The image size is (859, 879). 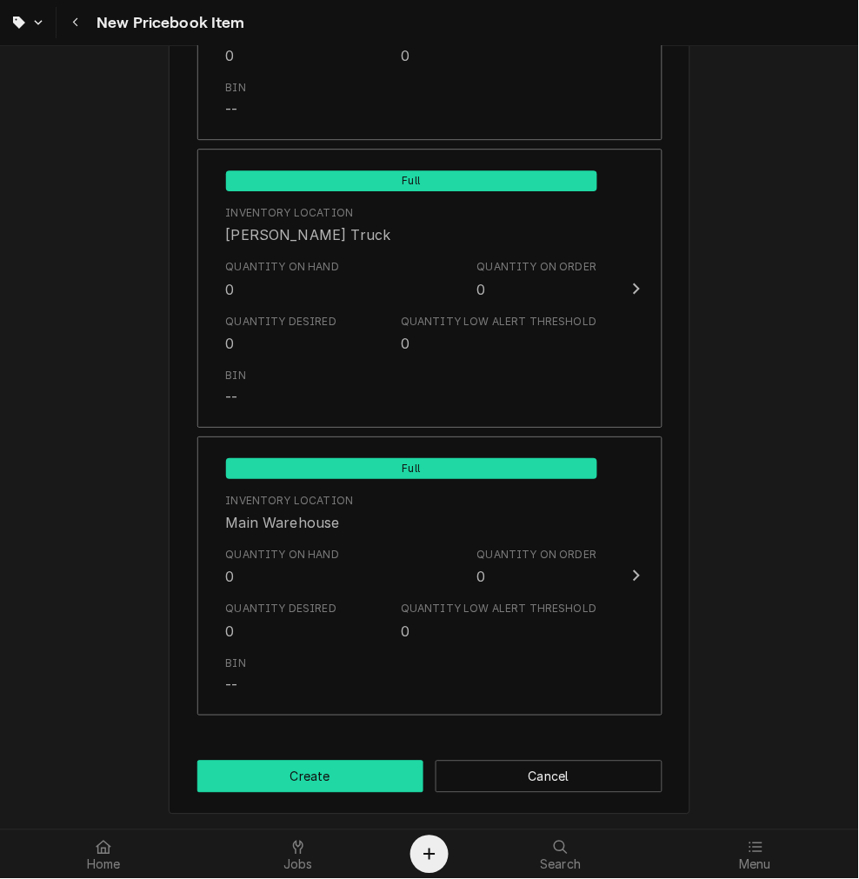 I want to click on a: Jobs, so click(x=298, y=854).